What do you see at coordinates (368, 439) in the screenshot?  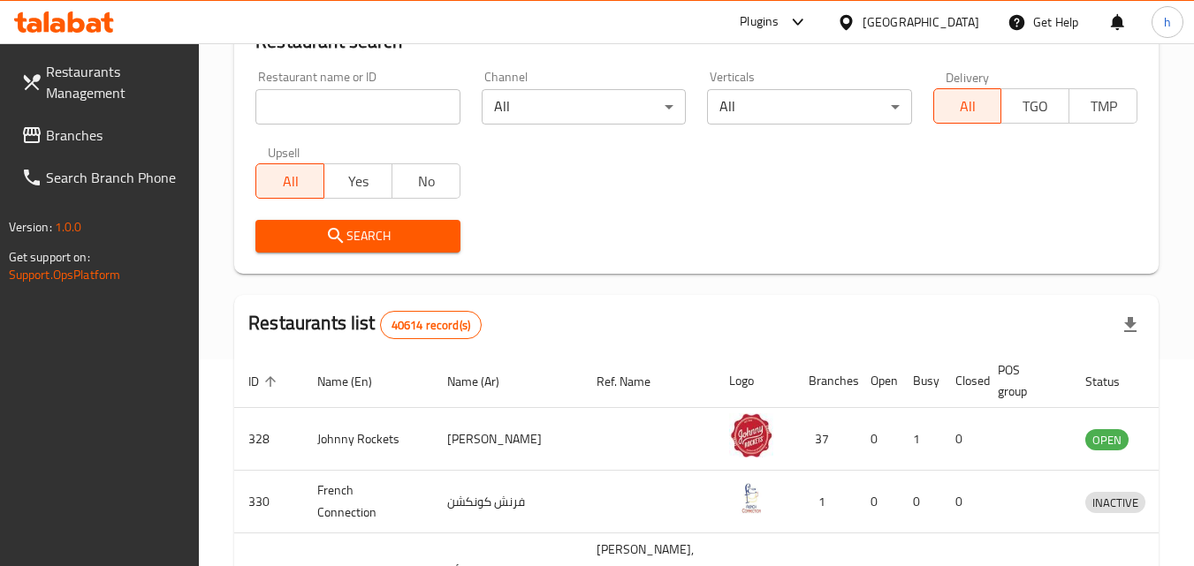 I see `td: Johnny Rockets` at bounding box center [368, 439].